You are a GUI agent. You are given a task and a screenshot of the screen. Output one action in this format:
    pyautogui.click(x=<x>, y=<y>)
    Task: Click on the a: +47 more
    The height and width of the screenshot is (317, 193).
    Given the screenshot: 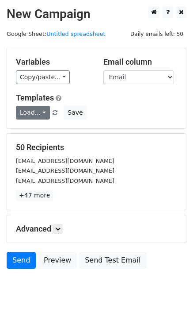 What is the action you would take?
    pyautogui.click(x=35, y=195)
    